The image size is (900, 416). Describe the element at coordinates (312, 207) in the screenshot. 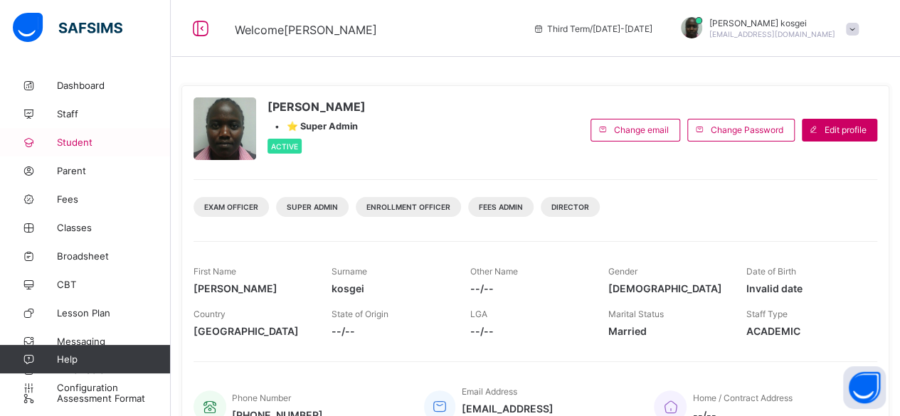

I see `span: Super Admin` at that location.